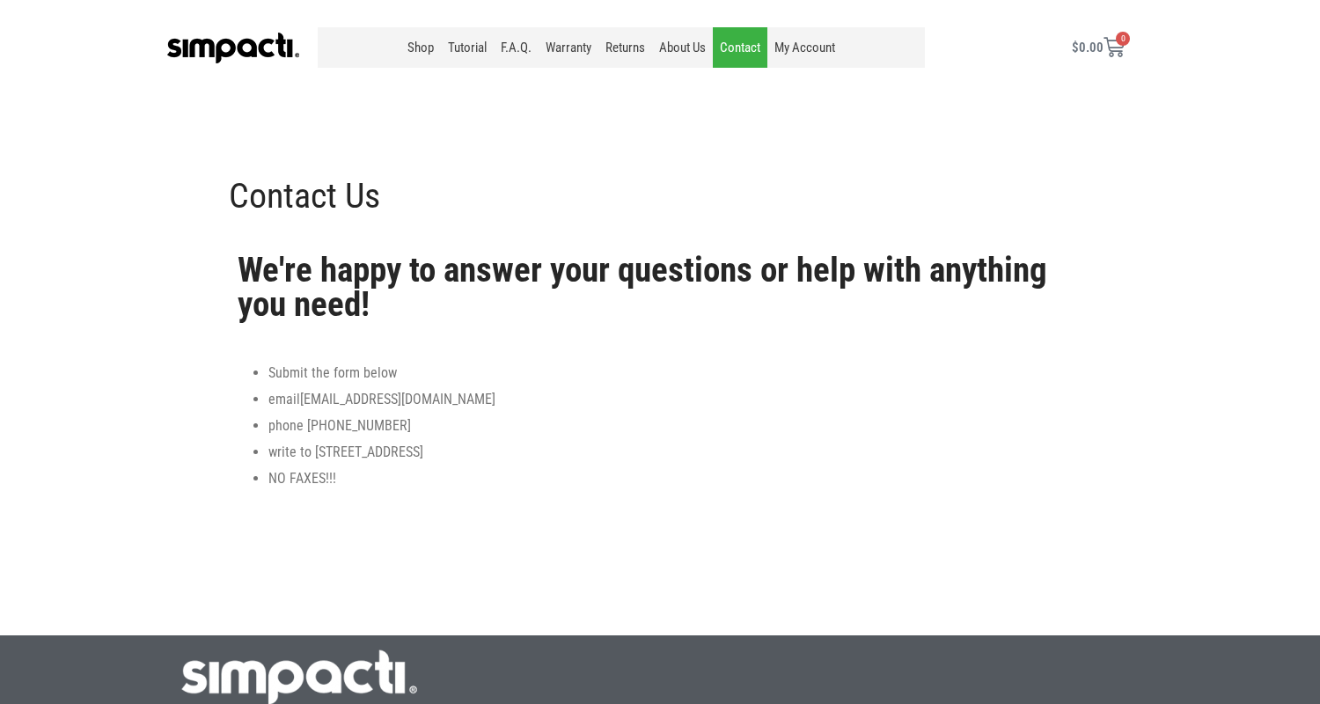 The image size is (1320, 704). I want to click on li: NO FAXES!!!, so click(675, 479).